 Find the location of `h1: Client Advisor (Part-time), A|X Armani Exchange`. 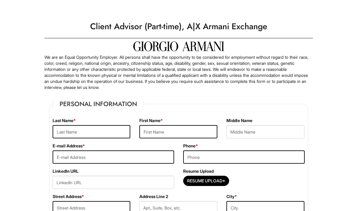

h1: Client Advisor (Part-time), A|X Armani Exchange is located at coordinates (178, 27).